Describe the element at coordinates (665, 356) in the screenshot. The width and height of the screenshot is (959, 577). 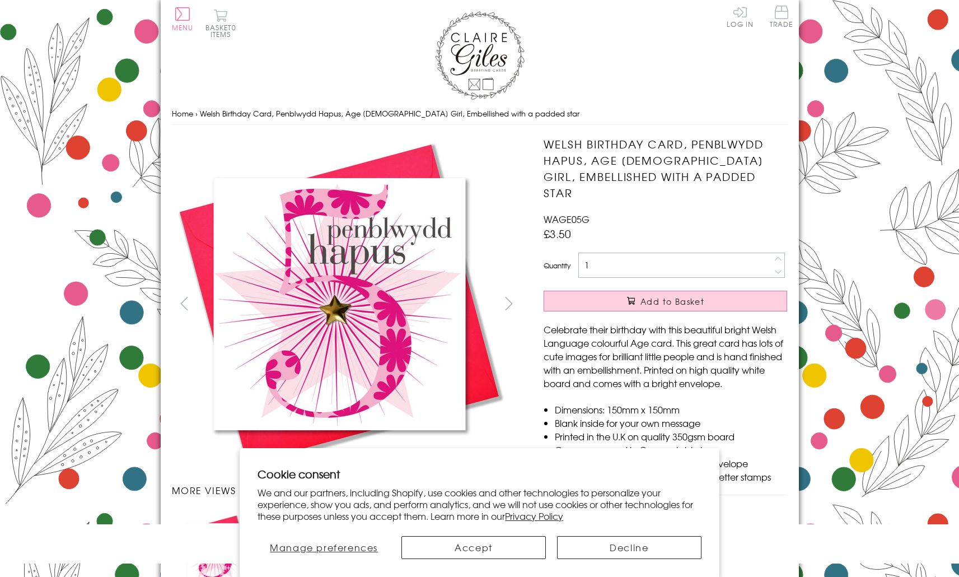
I see `p: Celebrate their birthday with this beautiful bright Welsh Language colourful Age card. This great...` at that location.